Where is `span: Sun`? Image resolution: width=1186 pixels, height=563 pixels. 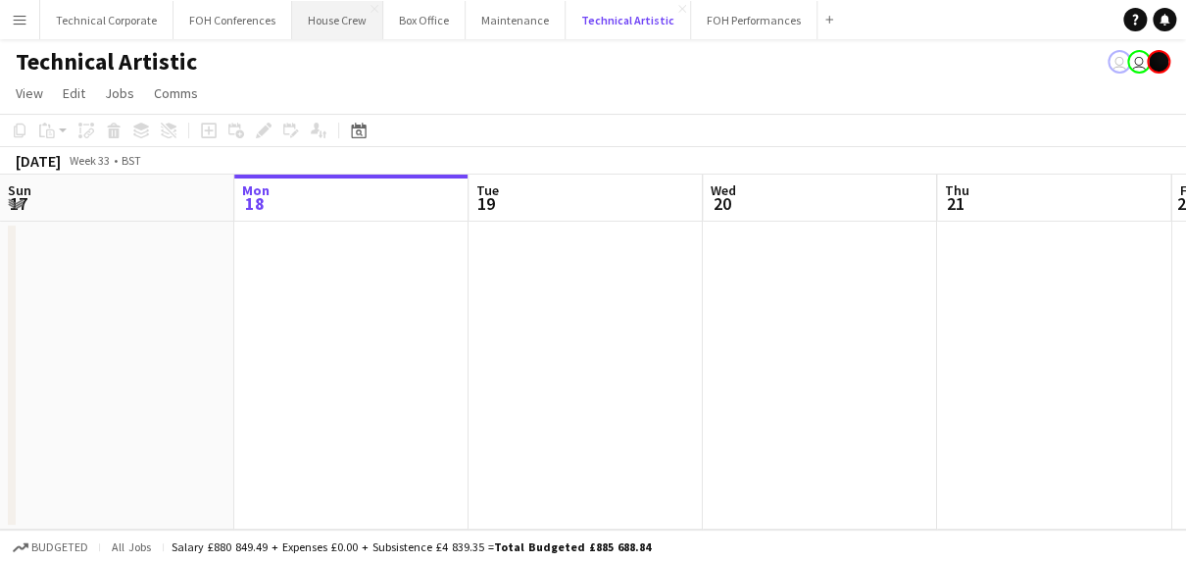 span: Sun is located at coordinates (20, 190).